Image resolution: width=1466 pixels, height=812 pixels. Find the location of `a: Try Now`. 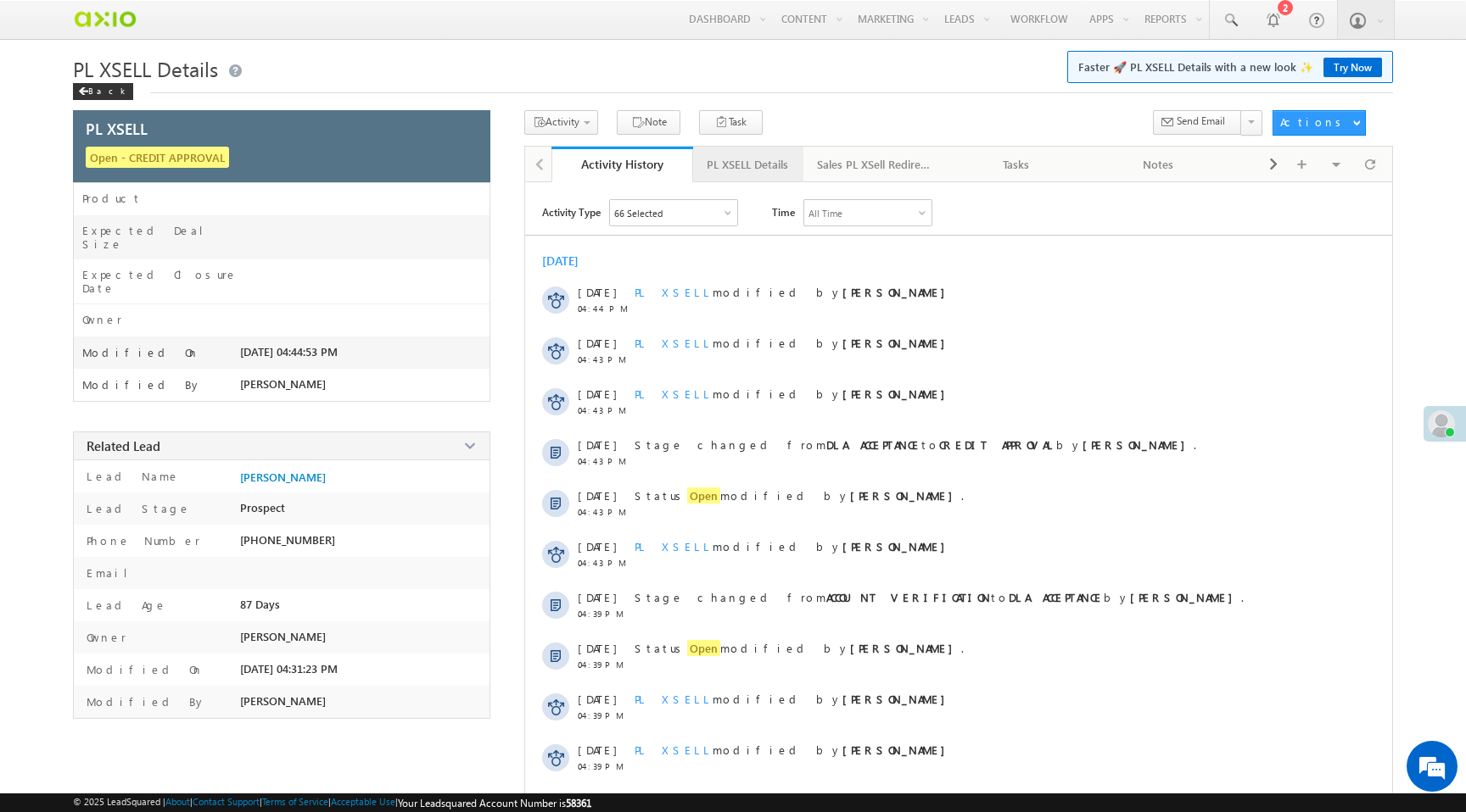

a: Try Now is located at coordinates (1352, 67).